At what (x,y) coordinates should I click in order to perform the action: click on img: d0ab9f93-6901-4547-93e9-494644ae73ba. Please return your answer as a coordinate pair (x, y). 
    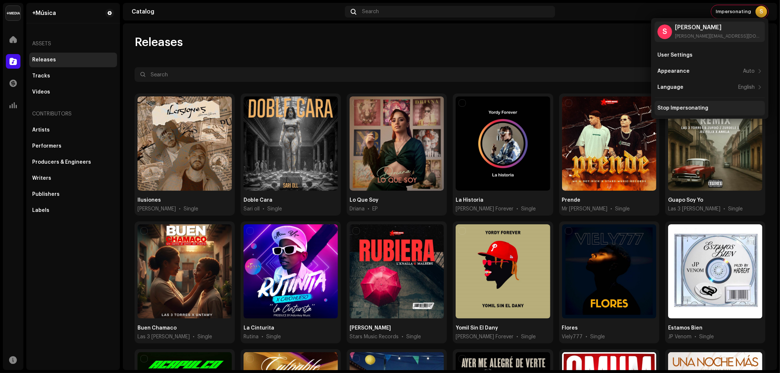
    Looking at the image, I should click on (13, 13).